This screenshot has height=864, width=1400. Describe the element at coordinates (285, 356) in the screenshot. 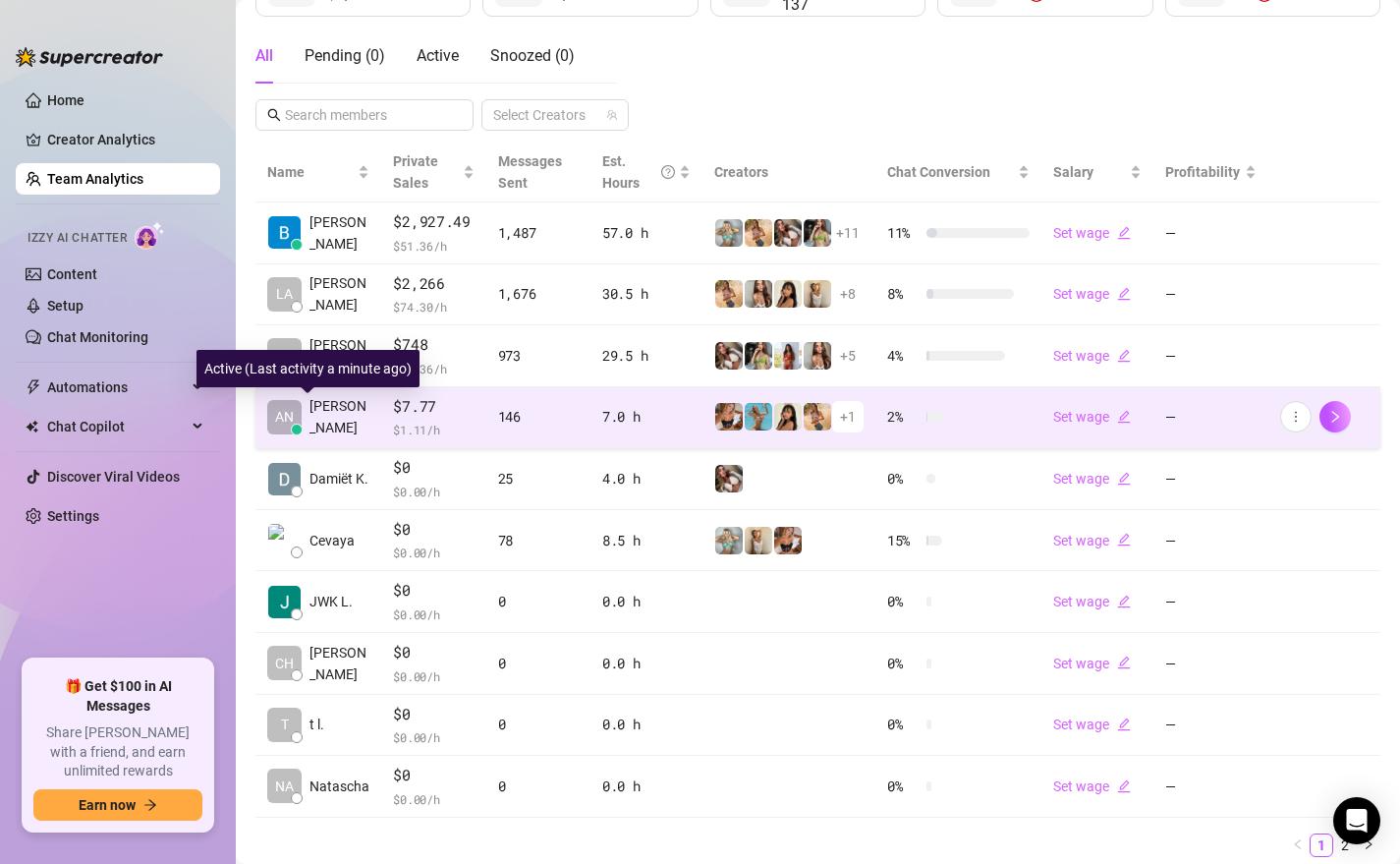

I see `span: MI` at that location.